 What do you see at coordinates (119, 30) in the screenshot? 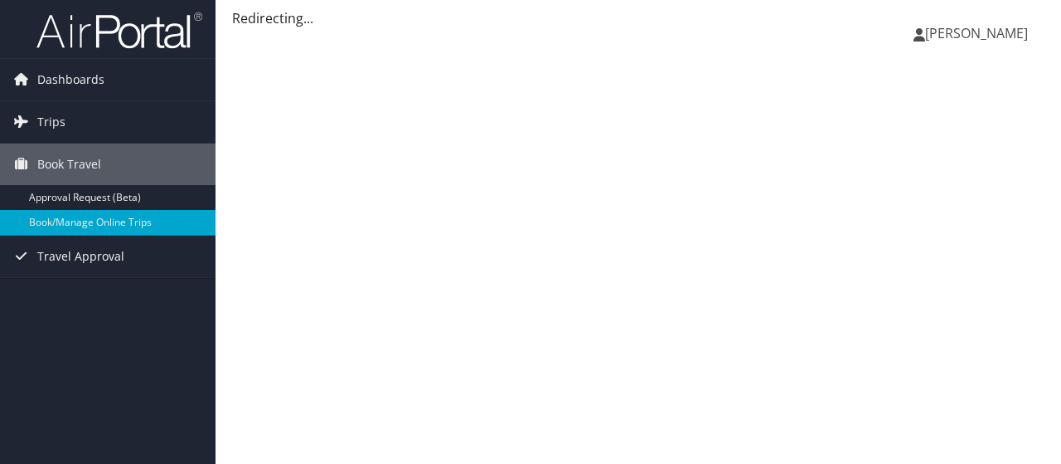
I see `img: airportal-logo.png` at bounding box center [119, 30].